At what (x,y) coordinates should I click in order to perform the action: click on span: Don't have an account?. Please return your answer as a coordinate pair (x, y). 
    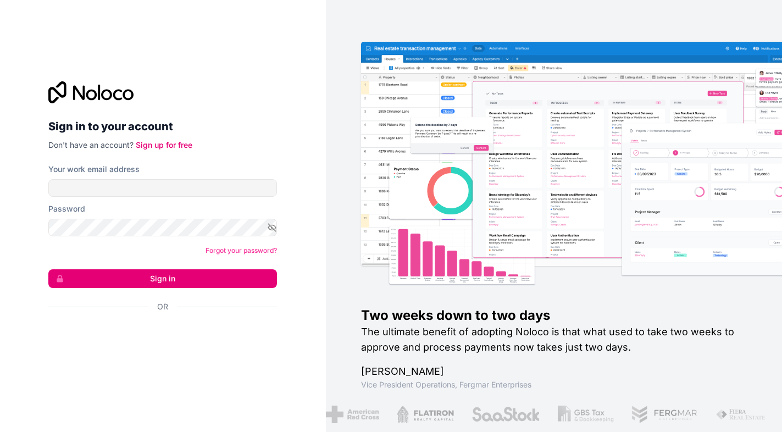
    Looking at the image, I should click on (91, 145).